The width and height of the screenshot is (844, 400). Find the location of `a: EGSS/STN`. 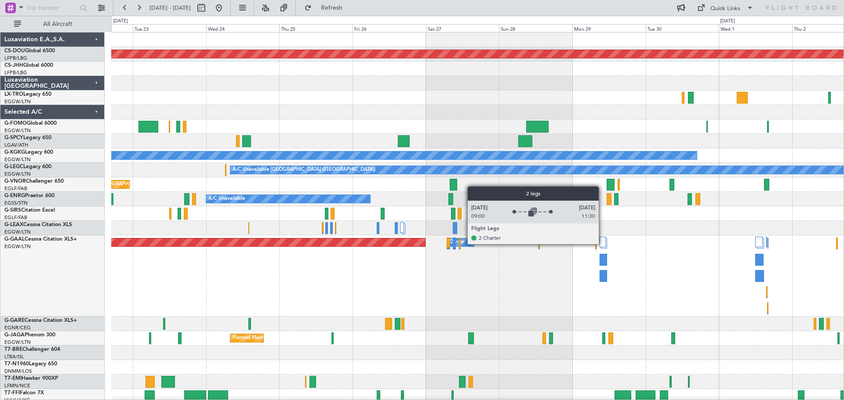

a: EGSS/STN is located at coordinates (16, 203).